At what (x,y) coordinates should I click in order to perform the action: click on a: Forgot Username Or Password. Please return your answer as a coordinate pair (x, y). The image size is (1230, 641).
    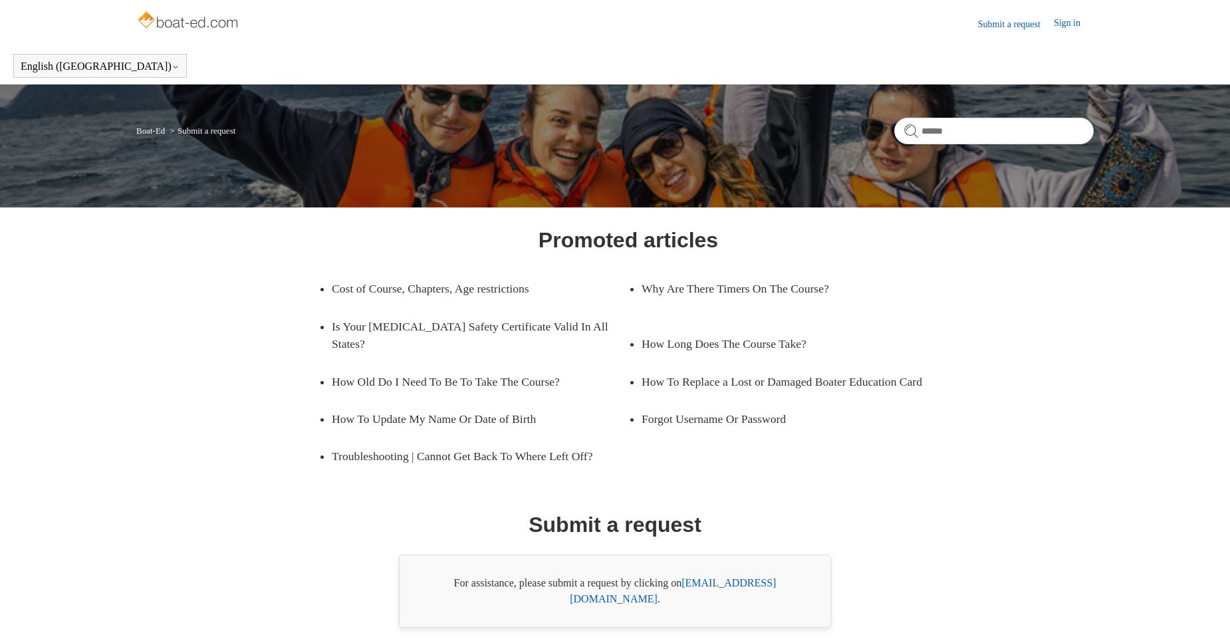
    Looking at the image, I should click on (780, 419).